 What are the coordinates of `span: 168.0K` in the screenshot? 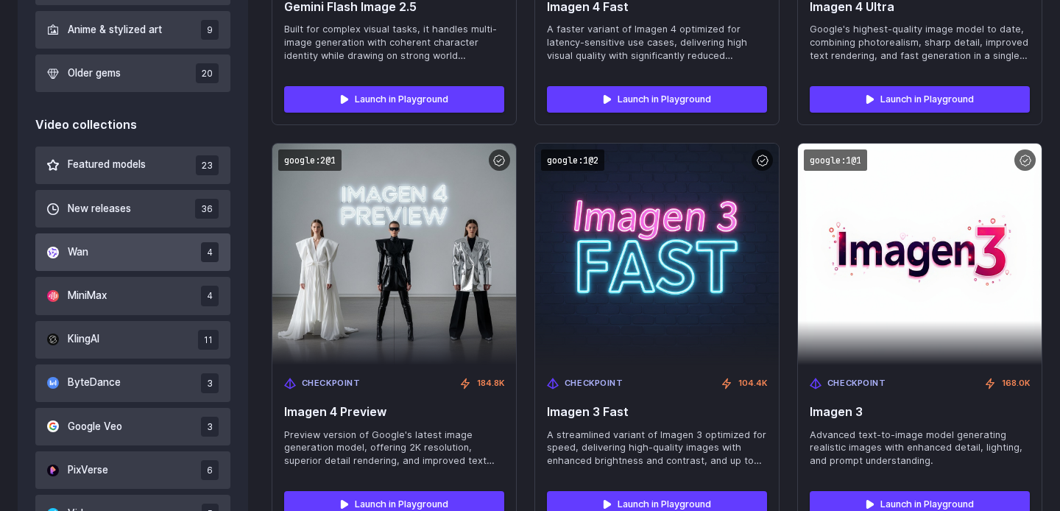 It's located at (1016, 383).